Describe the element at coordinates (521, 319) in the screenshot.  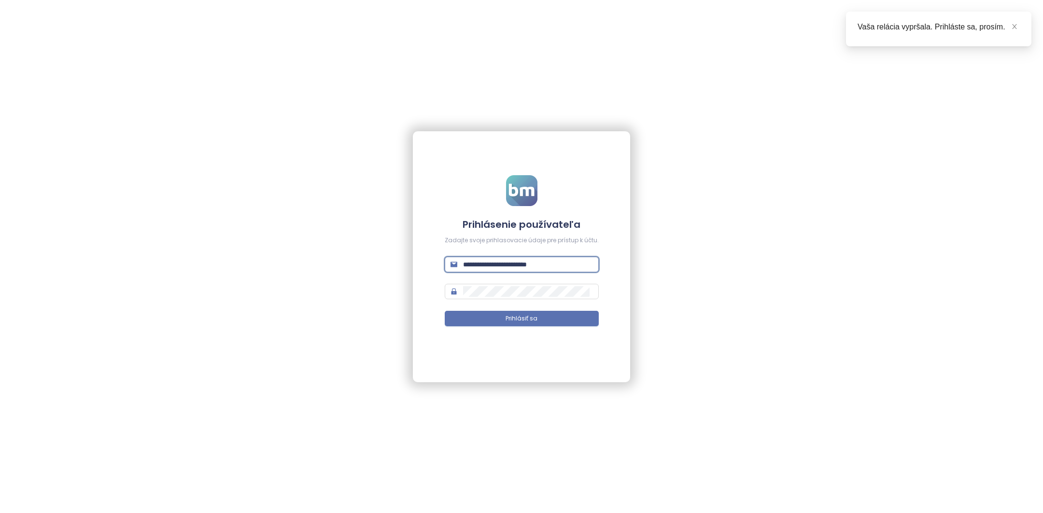
I see `span: Prihlásiť sa` at that location.